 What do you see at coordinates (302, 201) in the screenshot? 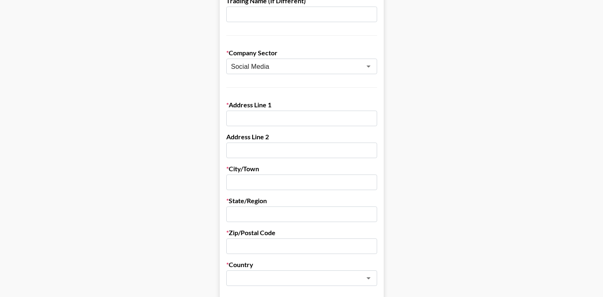
I see `label: State/Region` at bounding box center [302, 201].